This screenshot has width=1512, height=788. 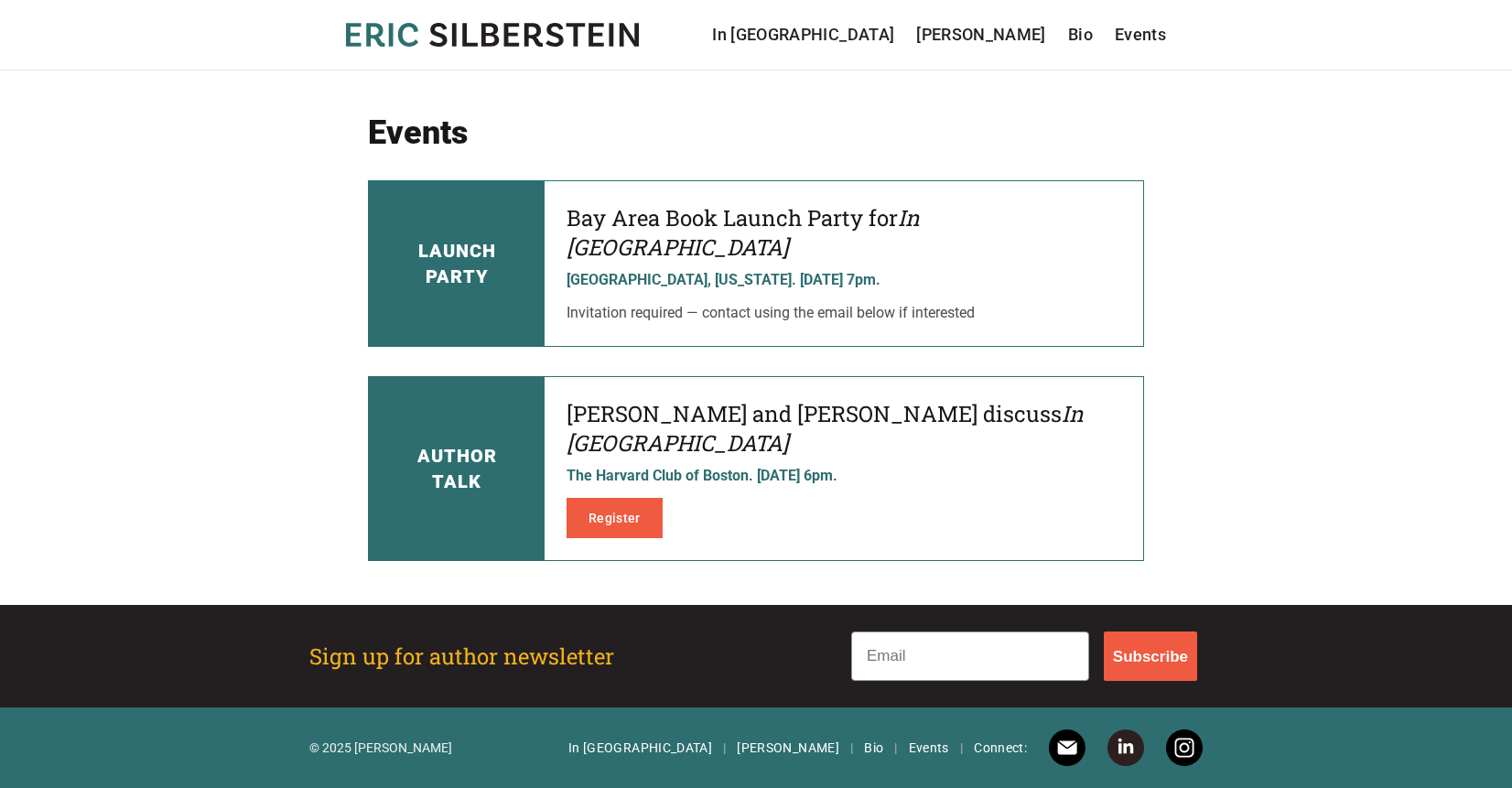 I want to click on button: Subscribe, so click(x=1150, y=657).